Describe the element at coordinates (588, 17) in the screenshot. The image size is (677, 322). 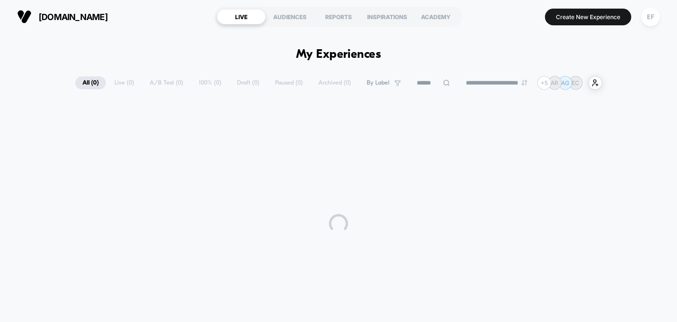
I see `button: Create New Experience` at that location.